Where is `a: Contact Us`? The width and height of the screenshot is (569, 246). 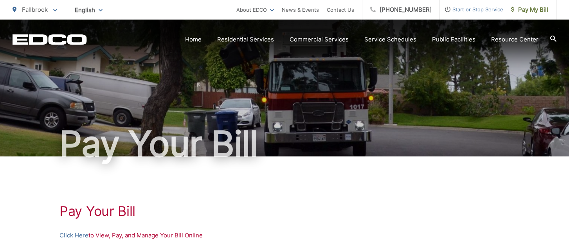 a: Contact Us is located at coordinates (341, 10).